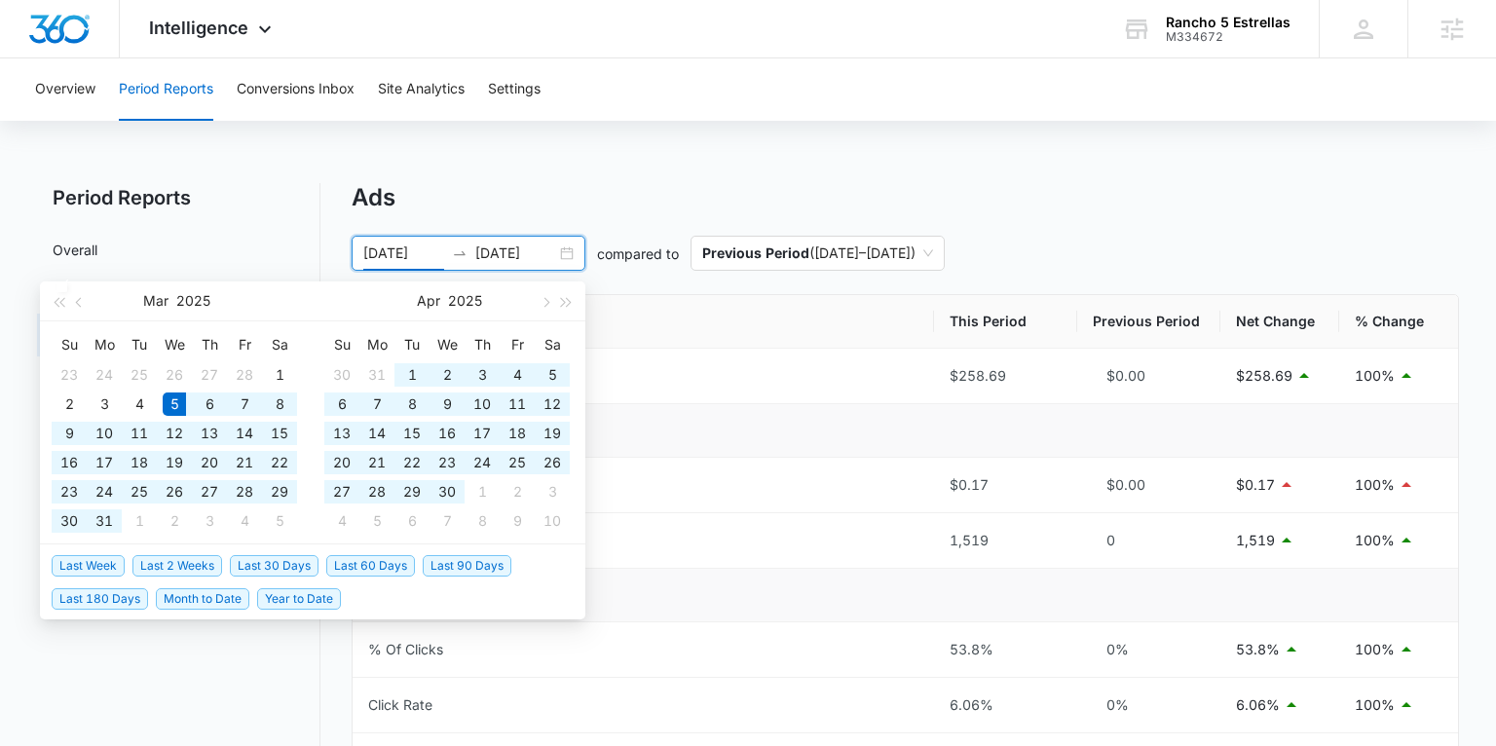 The image size is (1496, 746). What do you see at coordinates (412, 463) in the screenshot?
I see `td: 2025-04-22` at bounding box center [412, 463].